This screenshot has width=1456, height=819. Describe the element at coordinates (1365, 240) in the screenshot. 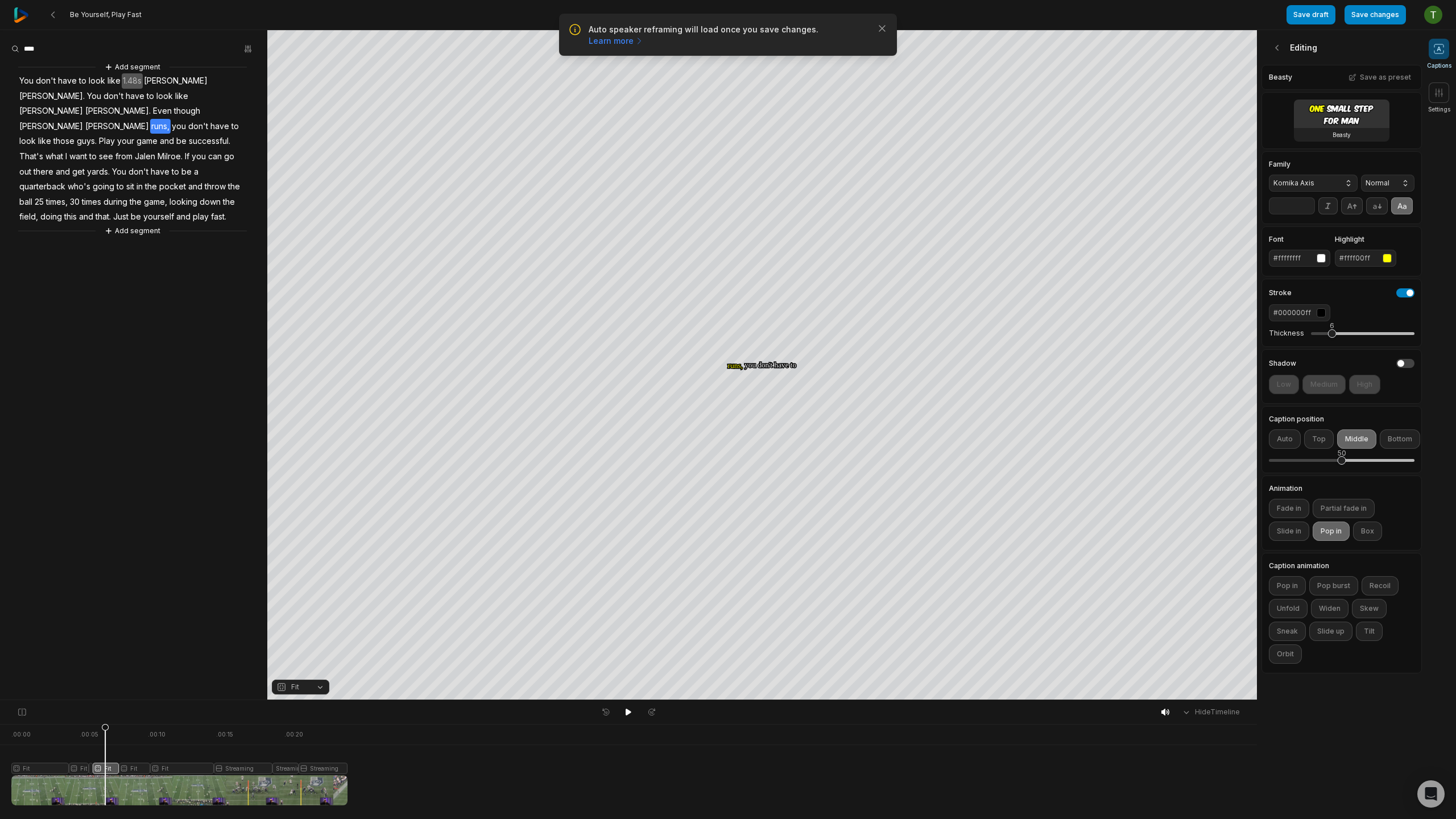

I see `label: Highlight` at that location.